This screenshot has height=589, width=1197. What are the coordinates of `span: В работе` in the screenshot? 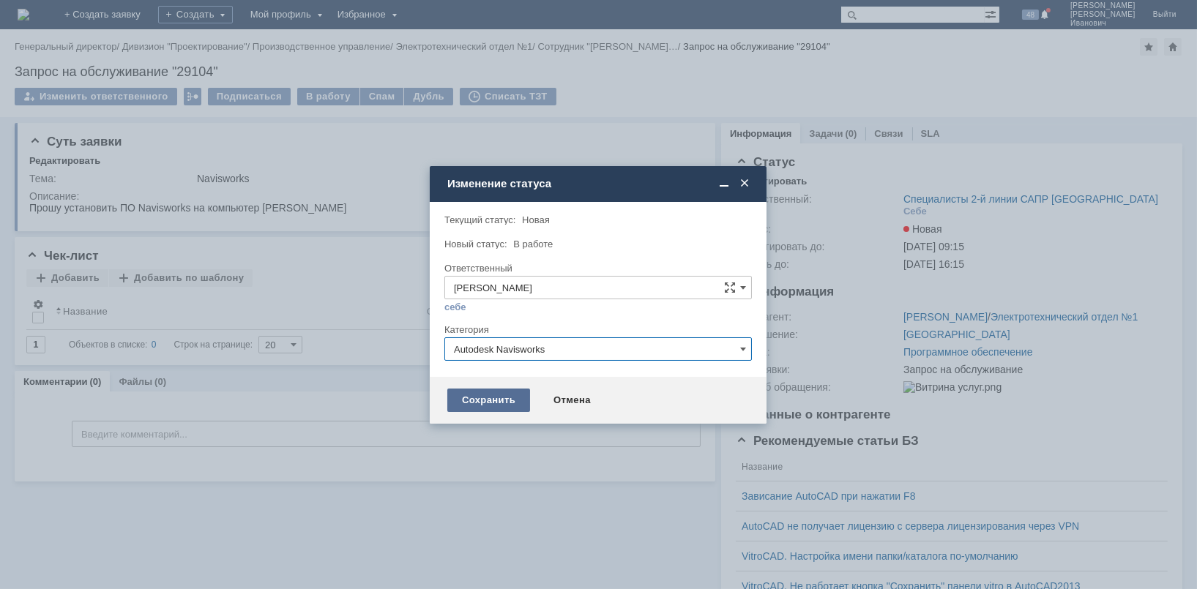 It's located at (533, 244).